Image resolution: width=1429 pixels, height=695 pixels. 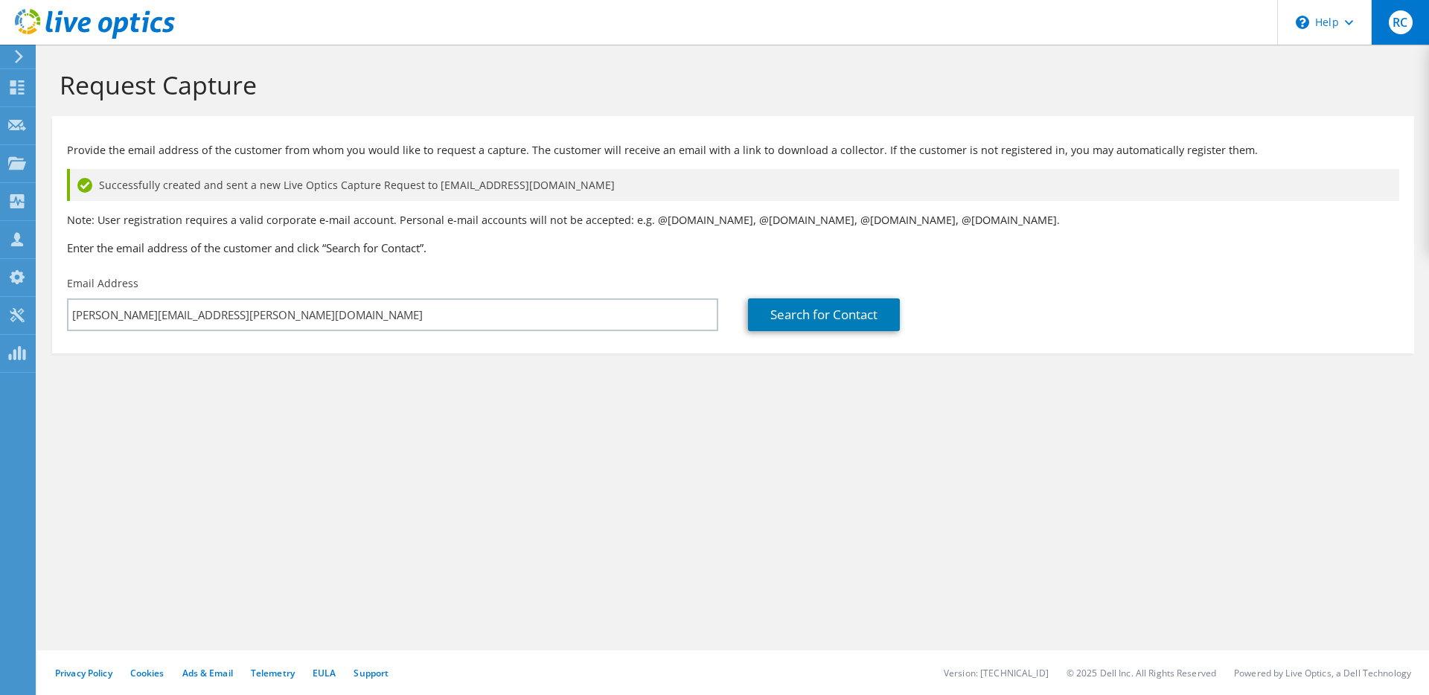 I want to click on a: Support, so click(x=371, y=673).